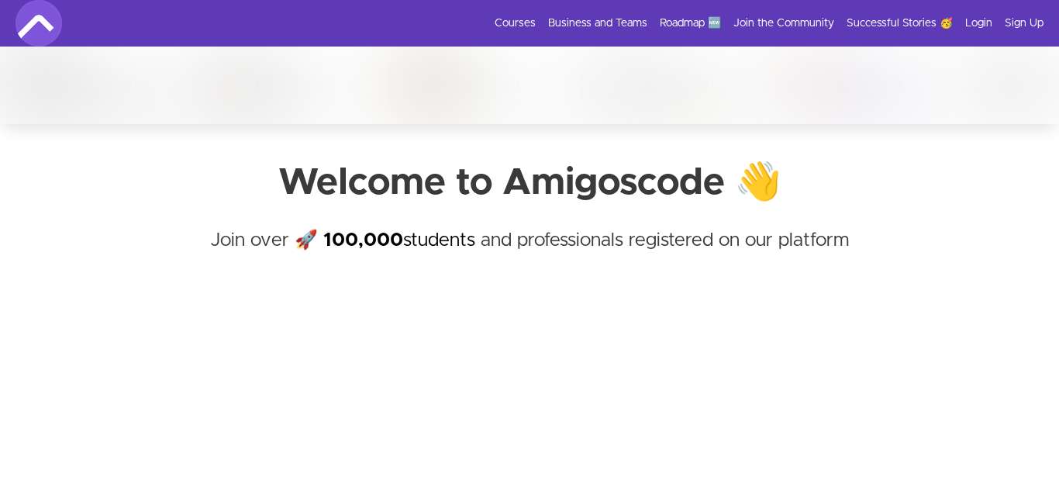  What do you see at coordinates (267, 85) in the screenshot?
I see `img: Gabriela` at bounding box center [267, 85].